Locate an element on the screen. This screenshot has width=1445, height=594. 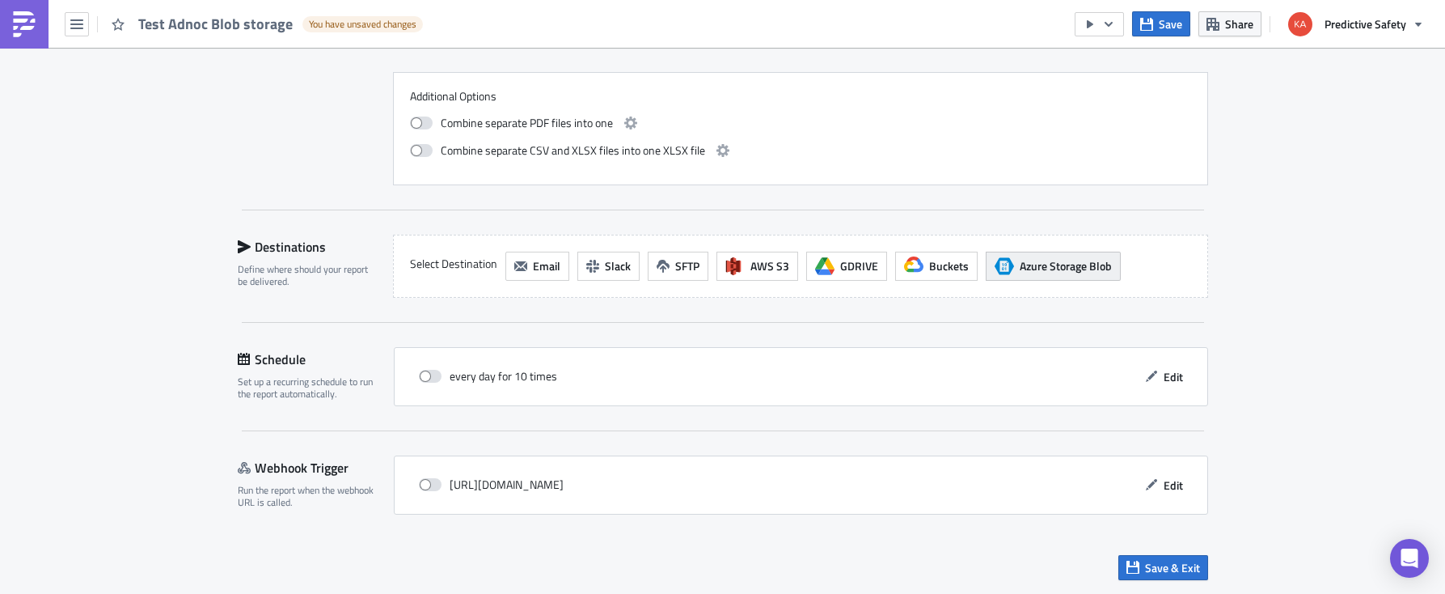
div: Set up a recurring schedule to run the report automatically. is located at coordinates (311, 387).